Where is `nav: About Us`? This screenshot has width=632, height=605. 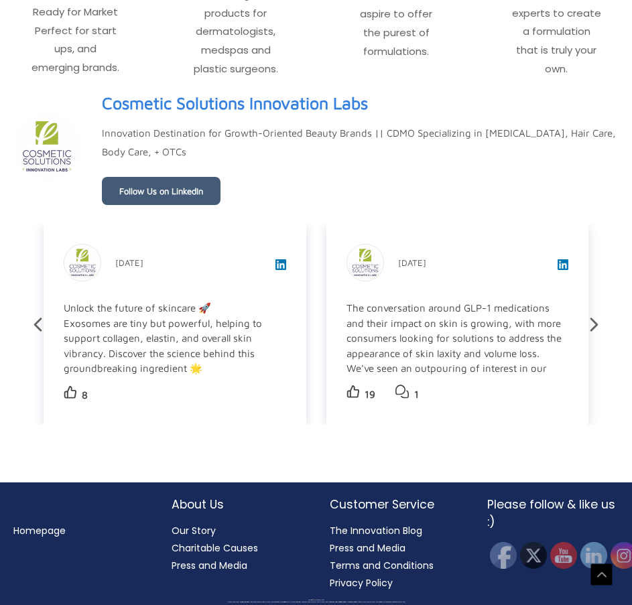
nav: About Us is located at coordinates (237, 548).